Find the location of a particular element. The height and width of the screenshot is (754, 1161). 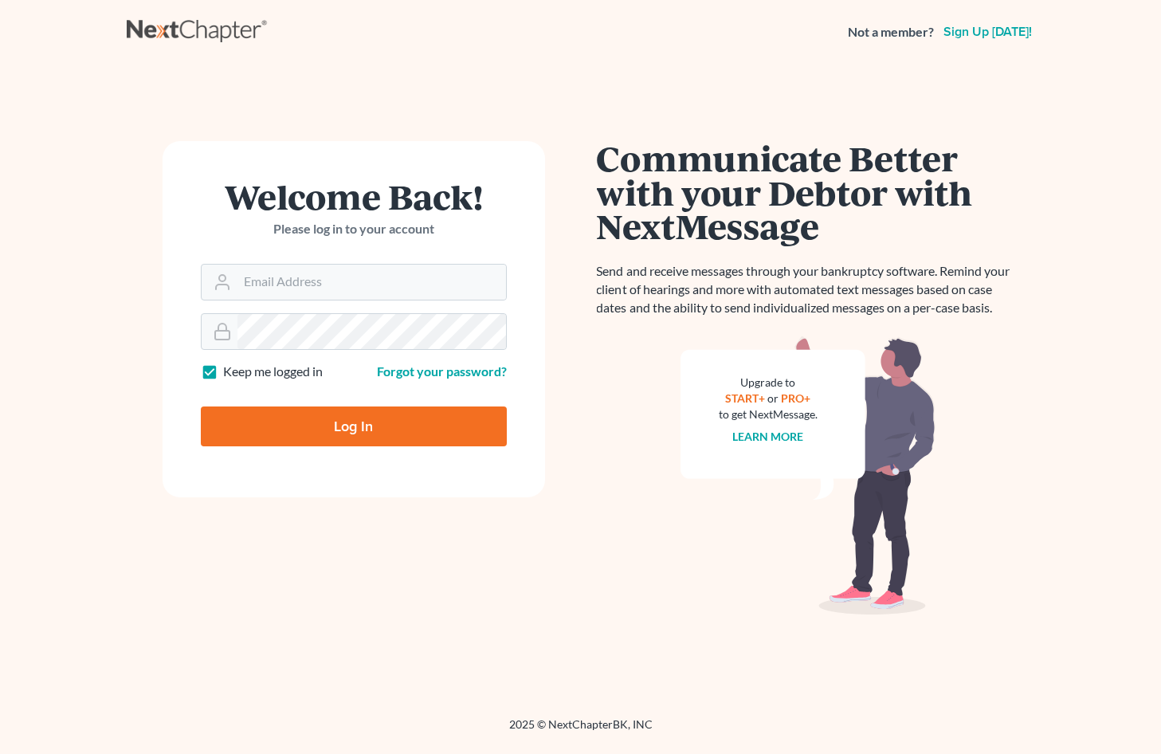

a: Learn more is located at coordinates (767, 436).